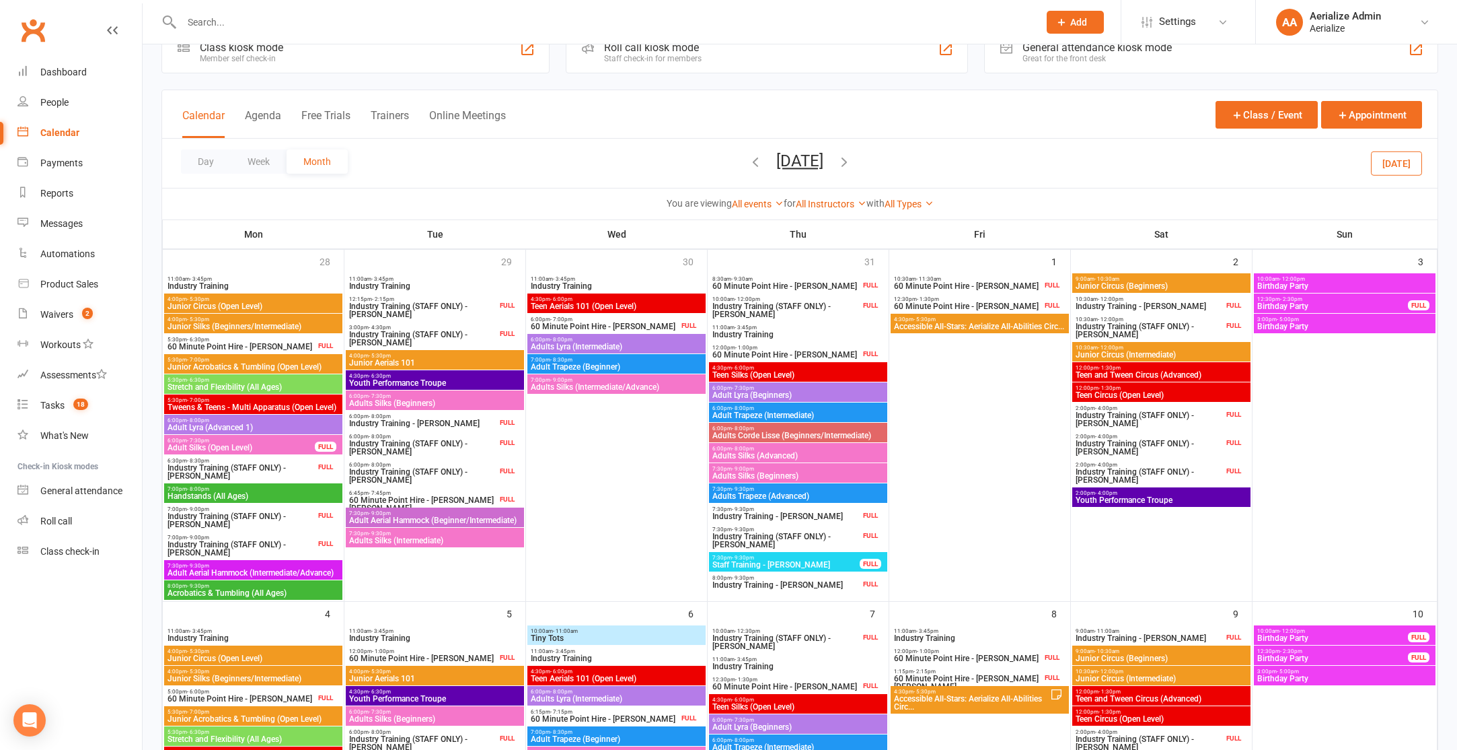  I want to click on div: General attendance, so click(81, 491).